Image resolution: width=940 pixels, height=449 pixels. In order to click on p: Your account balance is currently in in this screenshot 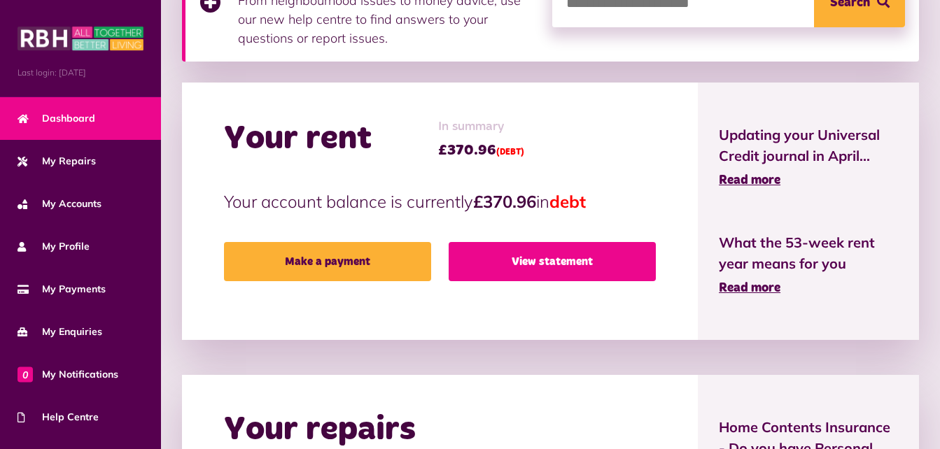, I will do `click(439, 201)`.